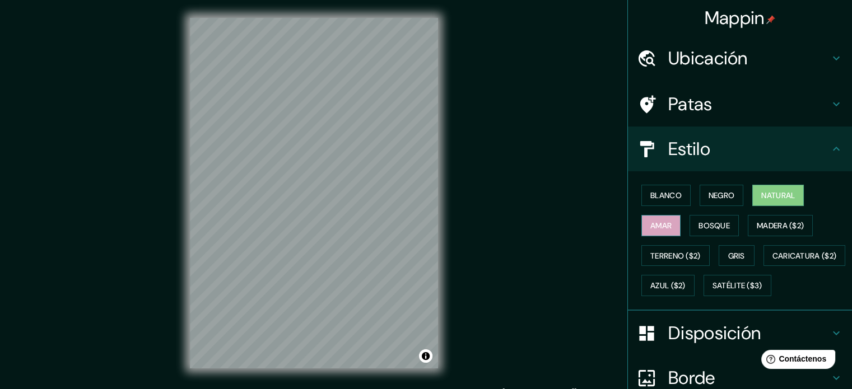 The image size is (852, 389). I want to click on font: Negro, so click(722, 196).